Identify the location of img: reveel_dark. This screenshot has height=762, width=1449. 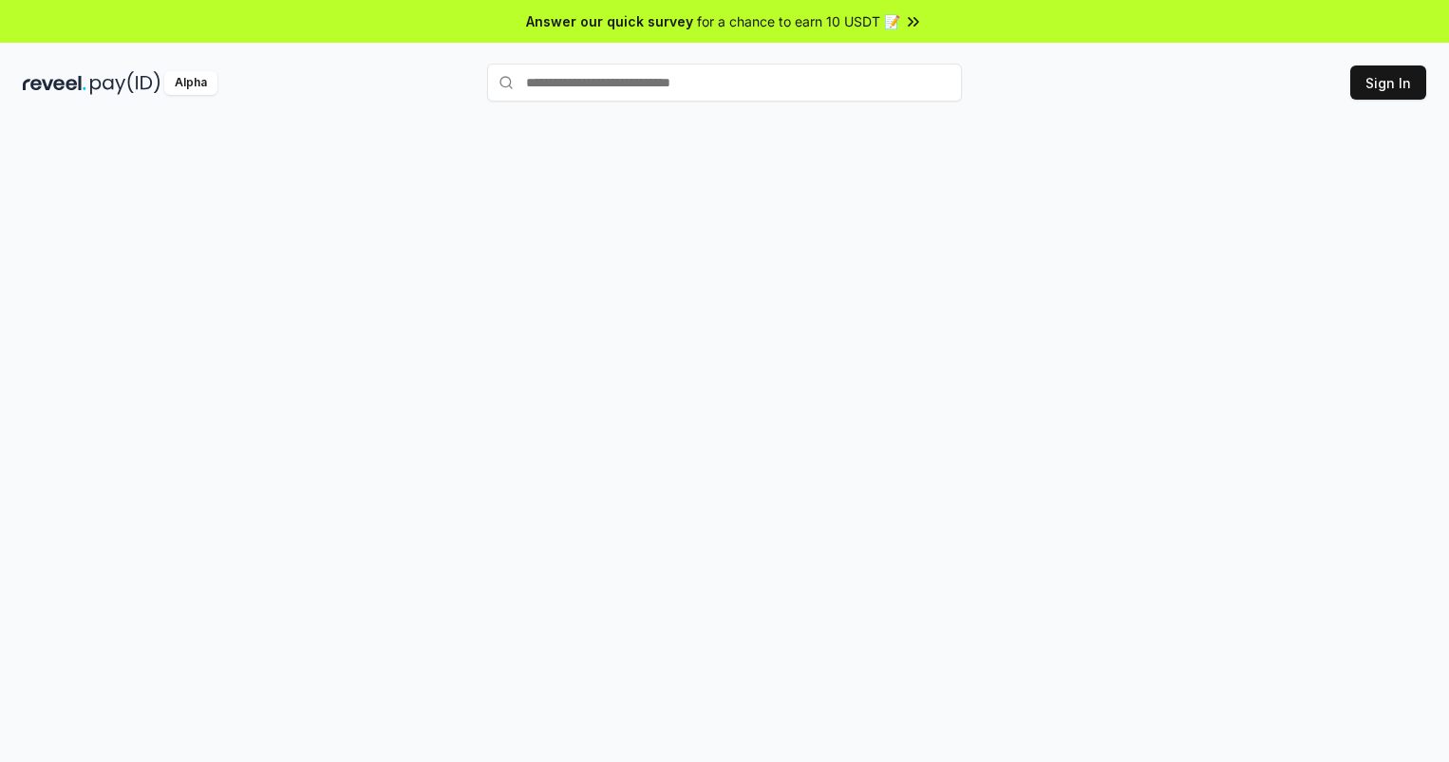
(54, 83).